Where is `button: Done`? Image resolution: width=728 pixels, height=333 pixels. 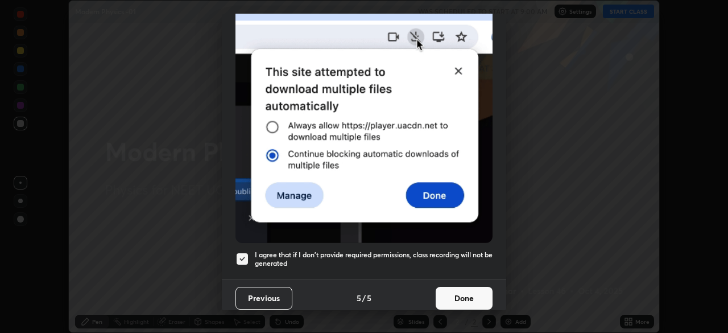
button: Done is located at coordinates (464, 298).